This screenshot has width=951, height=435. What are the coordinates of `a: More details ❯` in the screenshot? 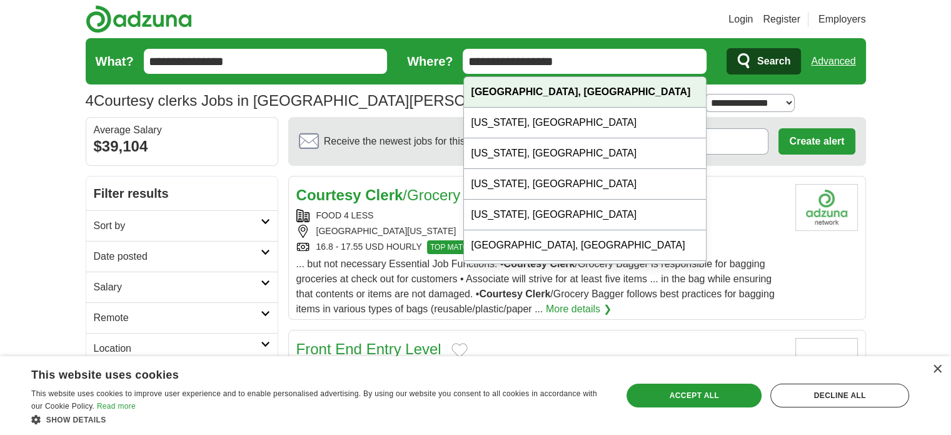 It's located at (578, 309).